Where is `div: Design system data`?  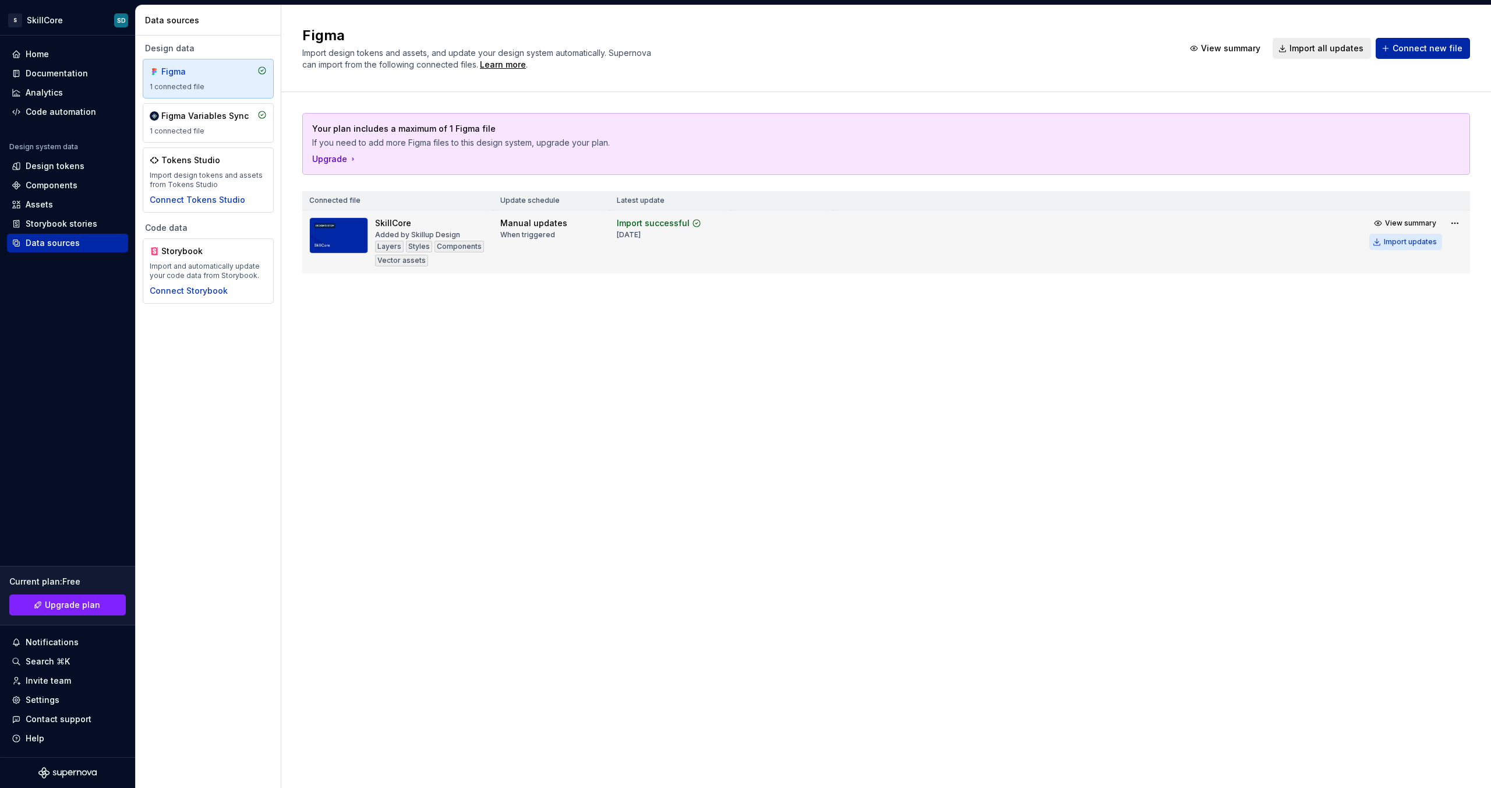 div: Design system data is located at coordinates (44, 147).